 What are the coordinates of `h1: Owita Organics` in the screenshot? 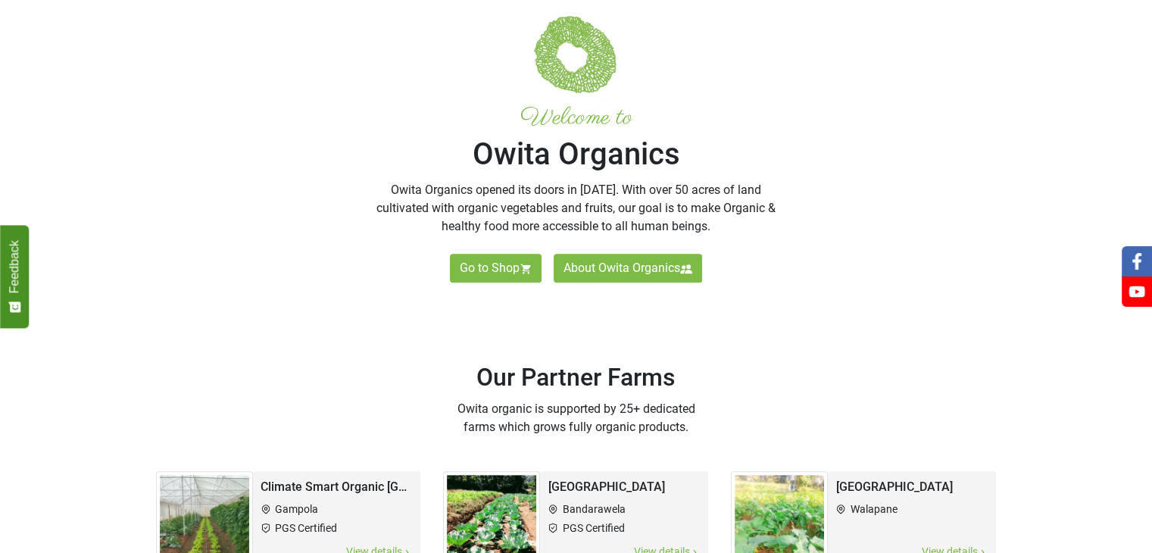 It's located at (576, 138).